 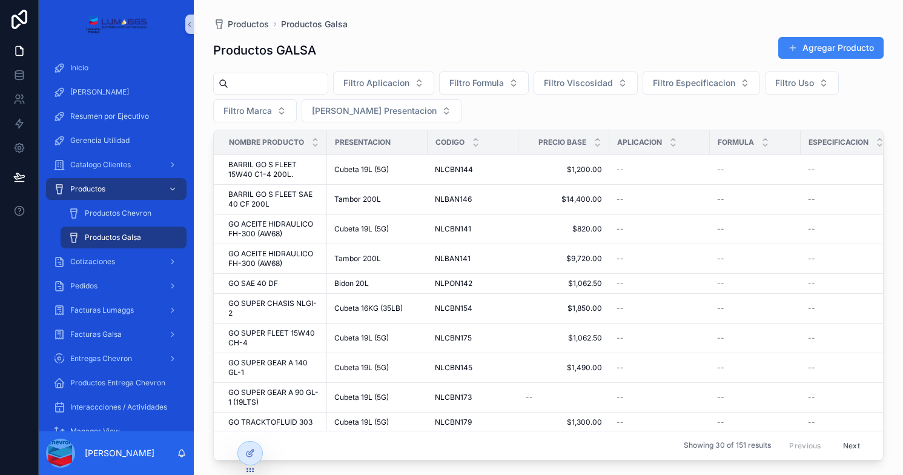 I want to click on a: Interaccciones / Actividades, so click(x=116, y=407).